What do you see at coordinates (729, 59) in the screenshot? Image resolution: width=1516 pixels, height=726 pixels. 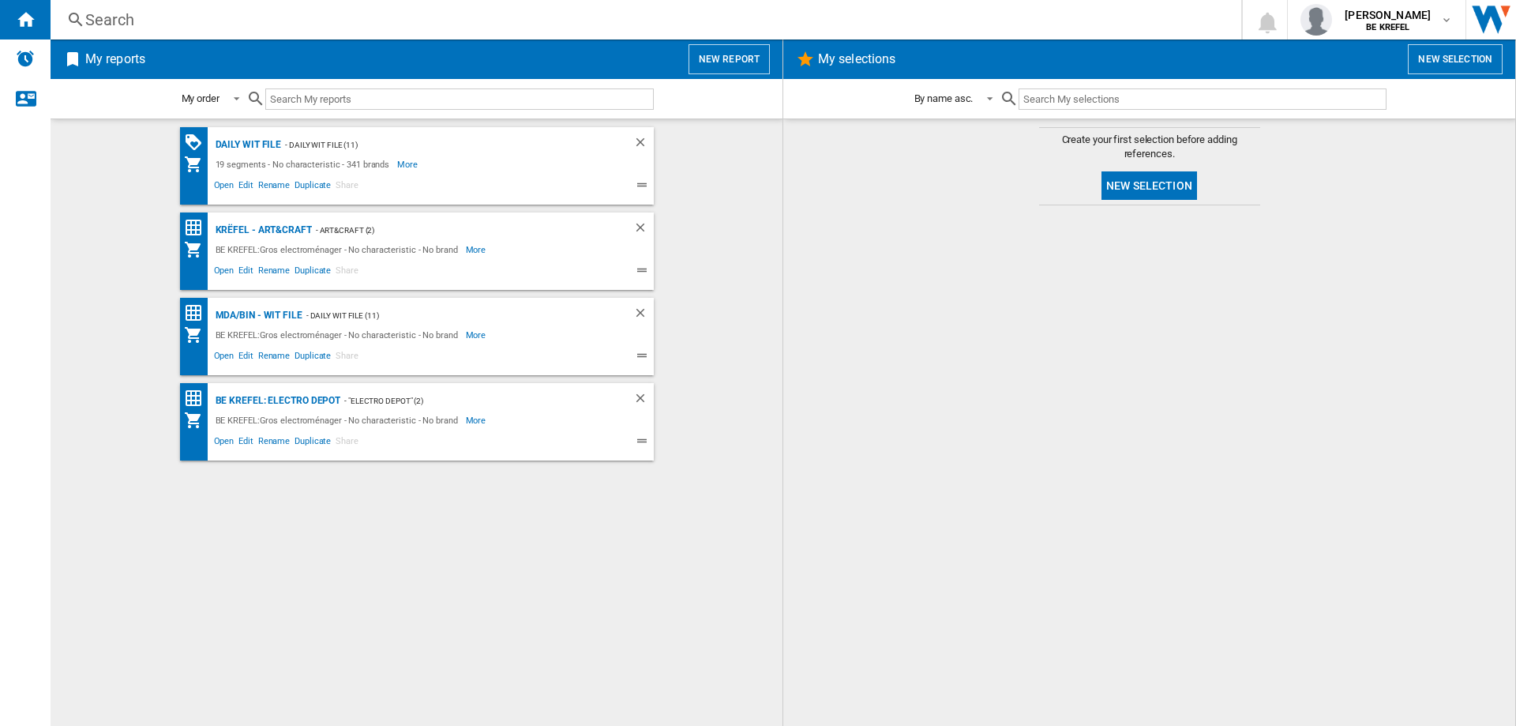 I see `button: New report` at bounding box center [729, 59].